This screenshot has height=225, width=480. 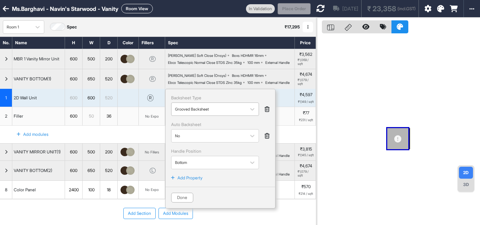 I want to click on button: Room View, so click(x=137, y=8).